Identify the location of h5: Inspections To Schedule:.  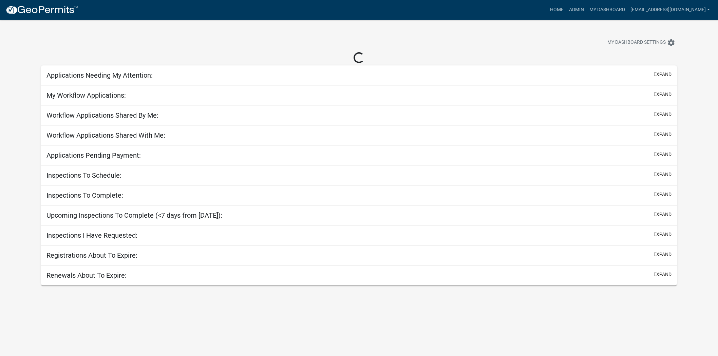
(84, 175).